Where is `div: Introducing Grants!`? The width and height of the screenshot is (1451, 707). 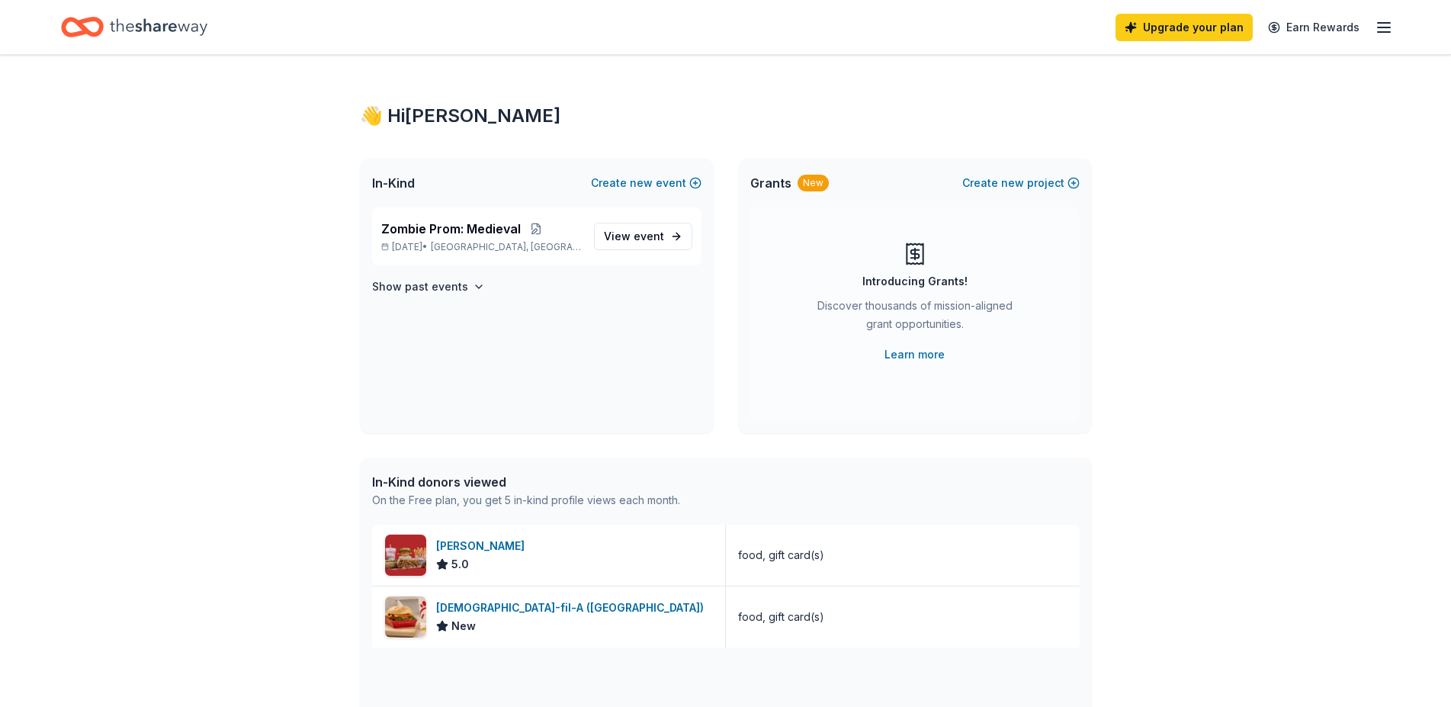
div: Introducing Grants! is located at coordinates (915, 281).